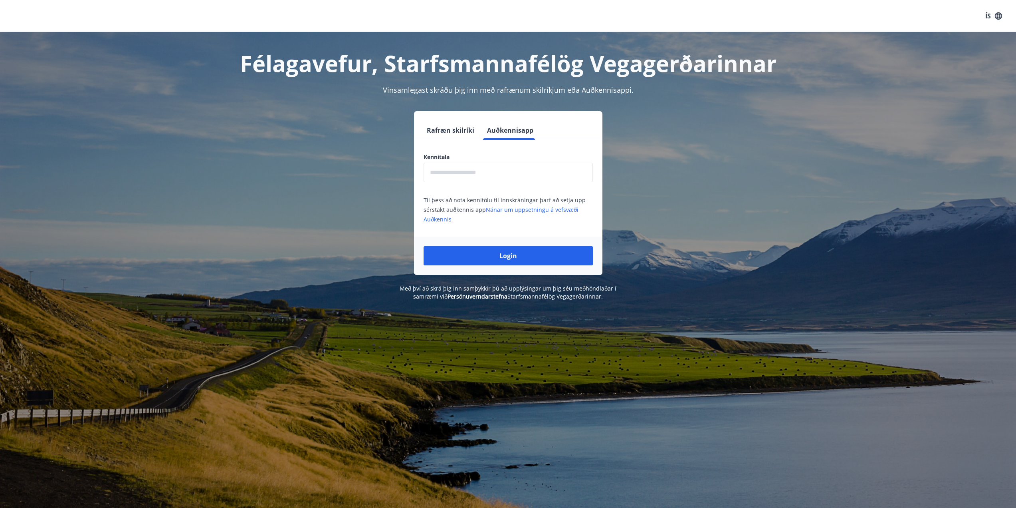 The width and height of the screenshot is (1016, 508). I want to click on h1: Félagavefur, Starfsmannafélög Vegagerðarinnar, so click(508, 63).